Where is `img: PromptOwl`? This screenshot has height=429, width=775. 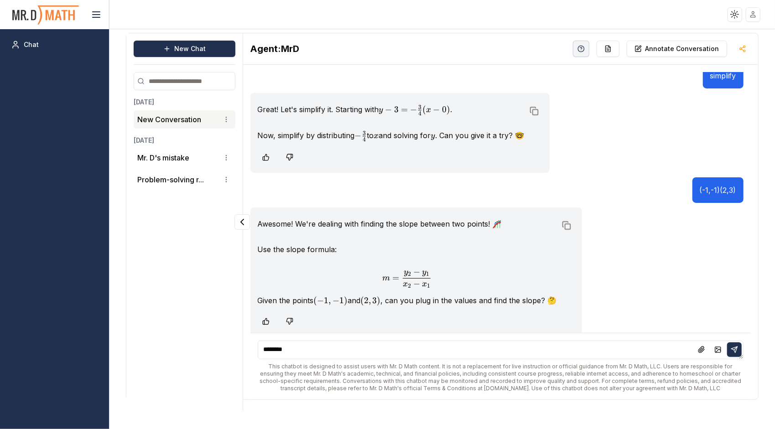 img: PromptOwl is located at coordinates (46, 15).